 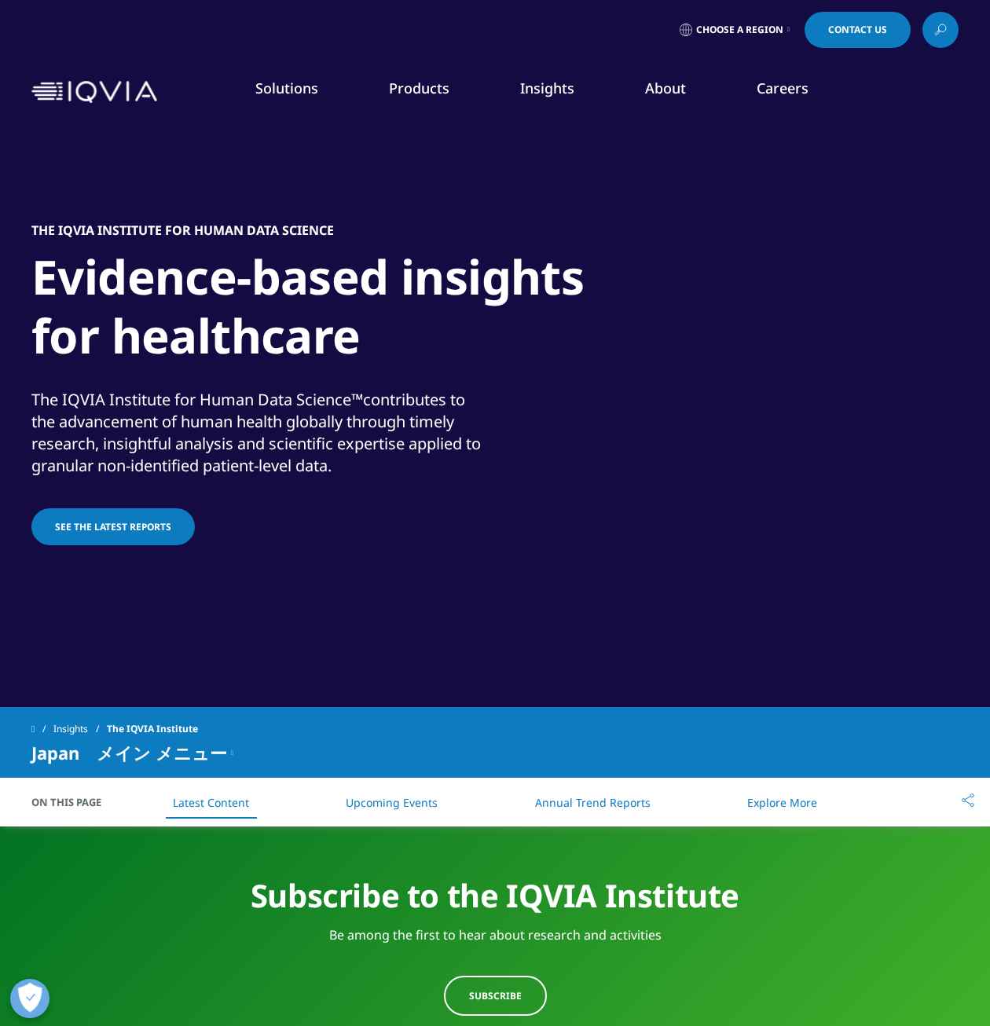 What do you see at coordinates (129, 753) in the screenshot?
I see `span: Japan メイン メニュー` at bounding box center [129, 753].